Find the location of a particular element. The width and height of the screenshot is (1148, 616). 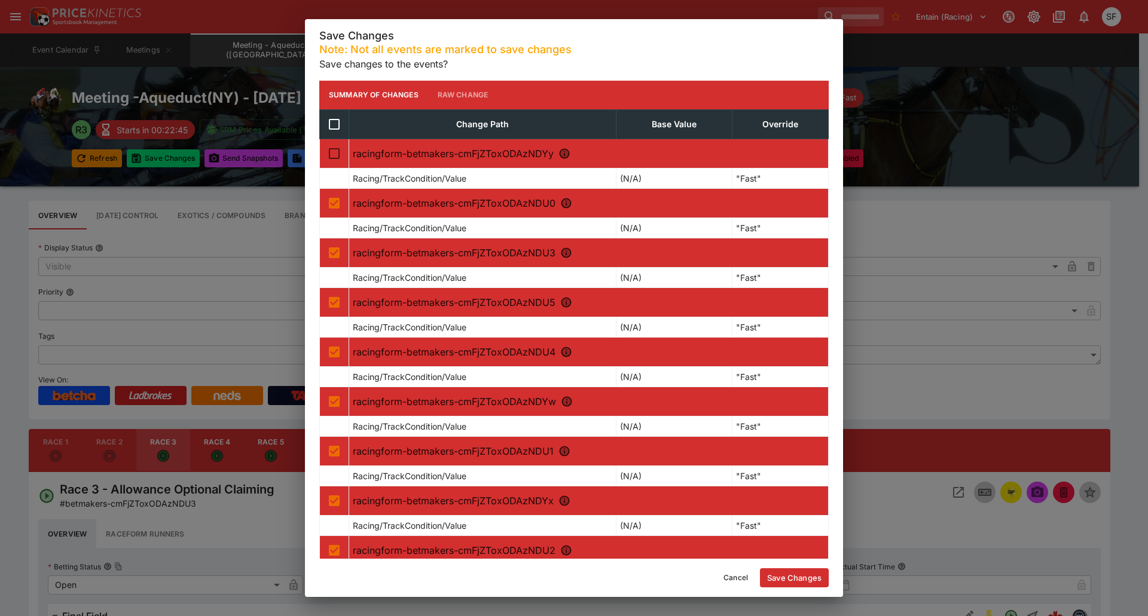

button: Cancel is located at coordinates (735, 578).